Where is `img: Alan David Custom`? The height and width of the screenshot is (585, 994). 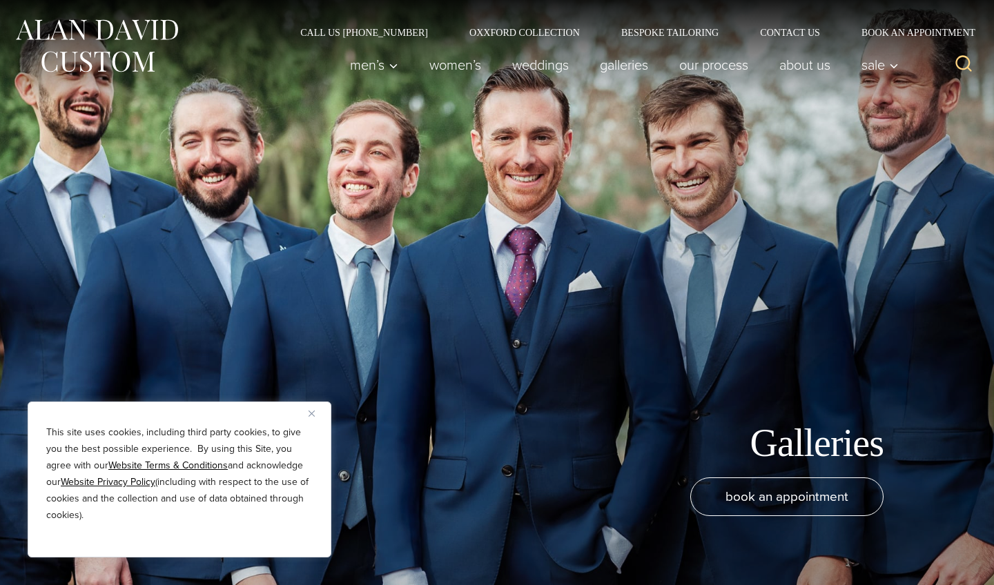 img: Alan David Custom is located at coordinates (97, 46).